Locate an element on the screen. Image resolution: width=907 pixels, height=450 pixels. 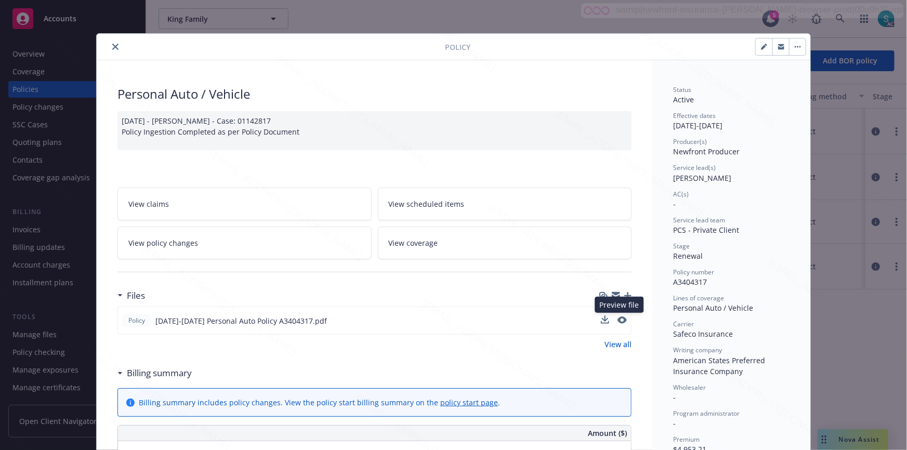
span: PCS - Private Client is located at coordinates (706, 230).